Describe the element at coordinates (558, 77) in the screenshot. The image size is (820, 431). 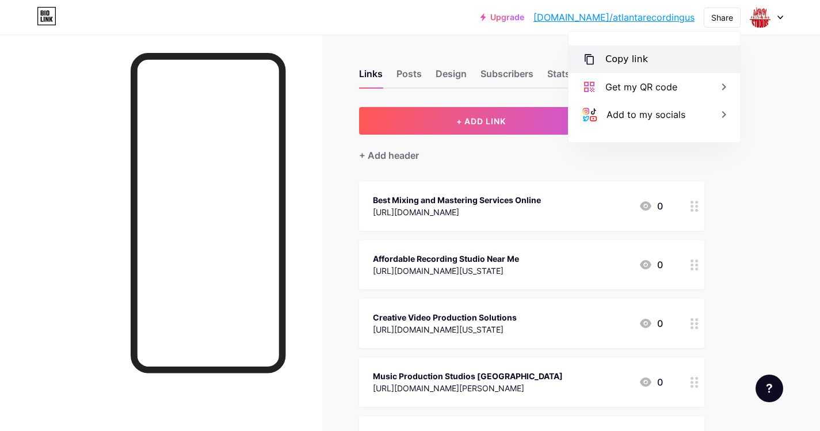
I see `div: Stats` at that location.